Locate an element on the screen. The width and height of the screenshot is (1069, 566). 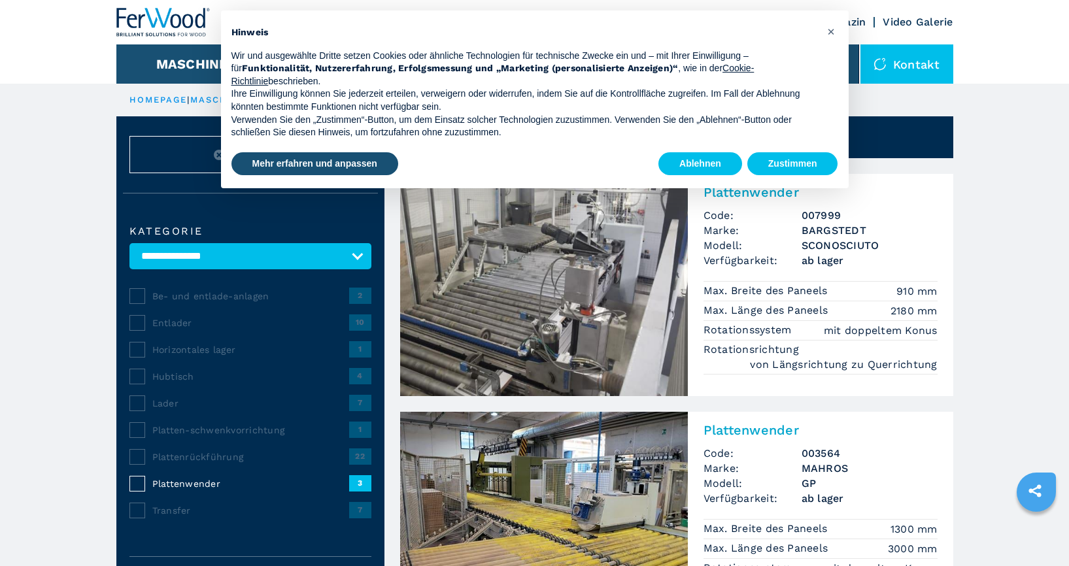
h3: SCONOSCIUTO is located at coordinates (870, 245).